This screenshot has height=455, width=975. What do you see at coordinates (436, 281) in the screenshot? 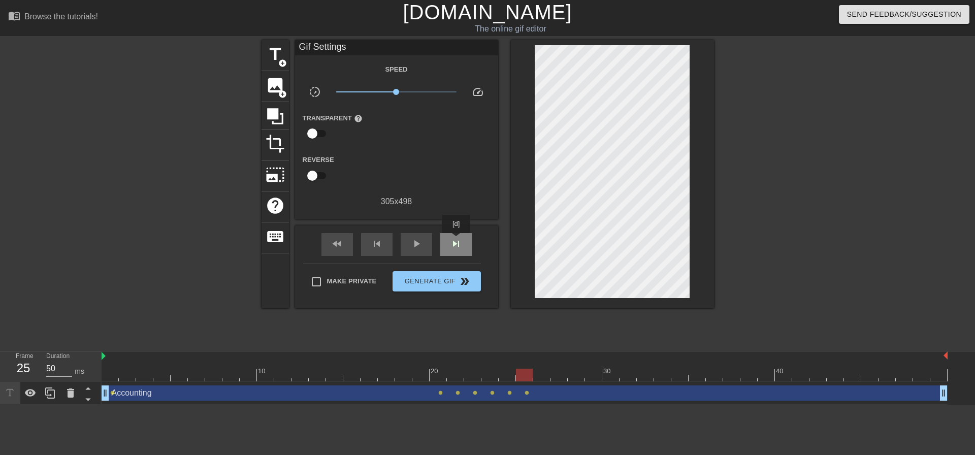
I see `button: Generate Gif` at bounding box center [436, 281].